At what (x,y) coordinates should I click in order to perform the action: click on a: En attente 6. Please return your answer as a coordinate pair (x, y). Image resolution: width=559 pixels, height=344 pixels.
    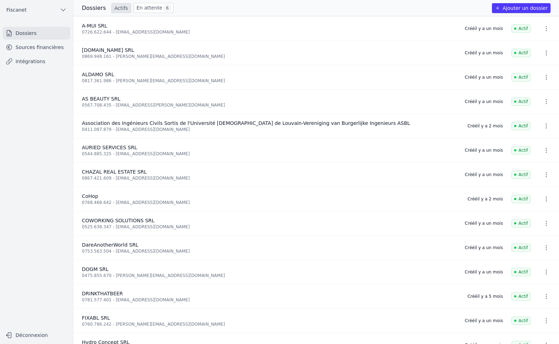
    Looking at the image, I should click on (154, 8).